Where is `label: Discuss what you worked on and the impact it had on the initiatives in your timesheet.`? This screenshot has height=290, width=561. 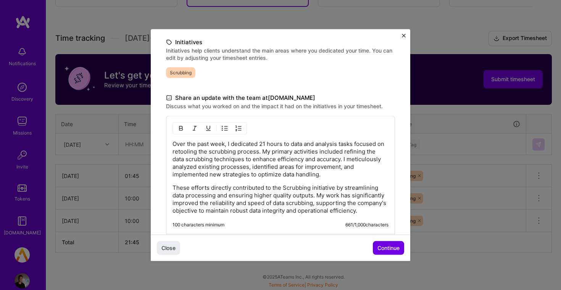
label: Discuss what you worked on and the impact it had on the initiatives in your timesheet. is located at coordinates (280, 106).